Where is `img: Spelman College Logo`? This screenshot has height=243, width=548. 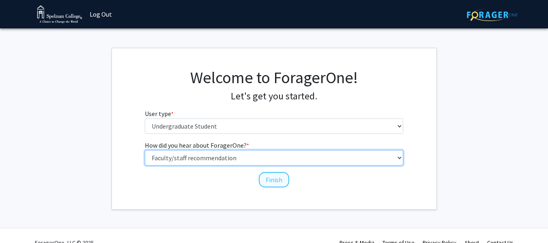
img: Spelman College Logo is located at coordinates (60, 14).